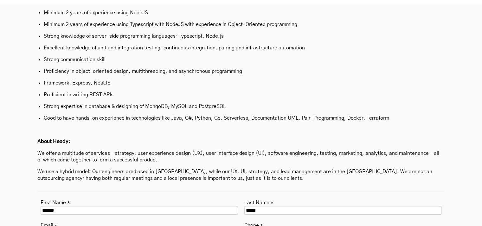 This screenshot has height=226, width=482. I want to click on p: Excellent knowledge of unit and integration testing, continuous integration, pairing and infrastr..., so click(241, 48).